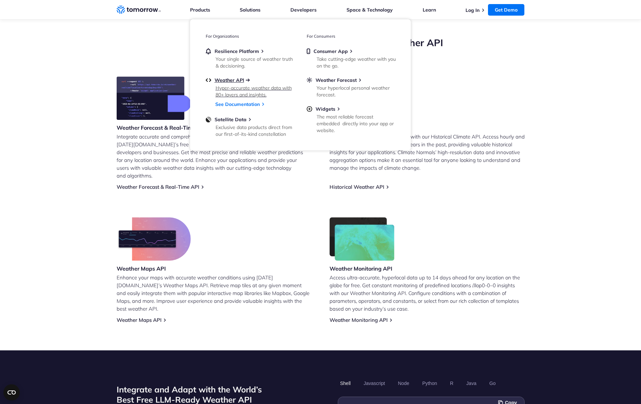  What do you see at coordinates (303, 10) in the screenshot?
I see `a: Developers` at bounding box center [303, 10].